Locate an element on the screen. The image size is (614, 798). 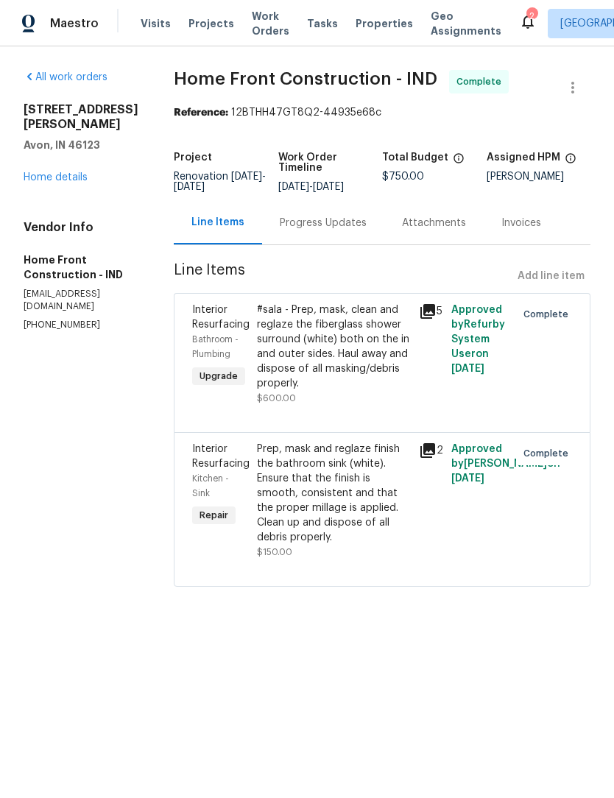
h5: Project is located at coordinates (193, 158).